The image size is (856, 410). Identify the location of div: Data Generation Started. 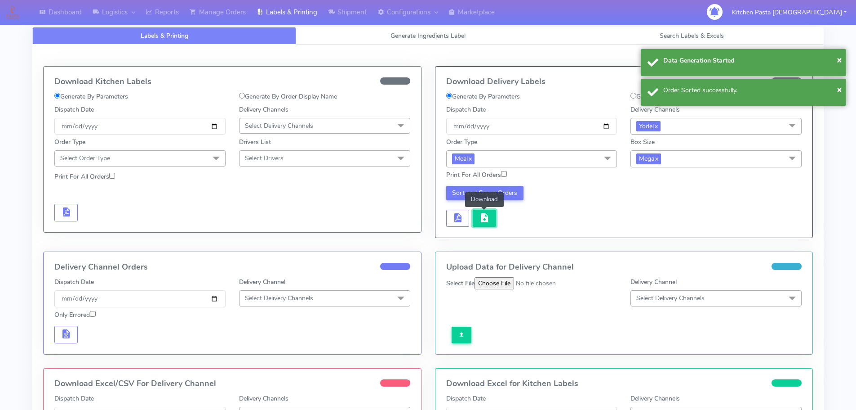
(752, 60).